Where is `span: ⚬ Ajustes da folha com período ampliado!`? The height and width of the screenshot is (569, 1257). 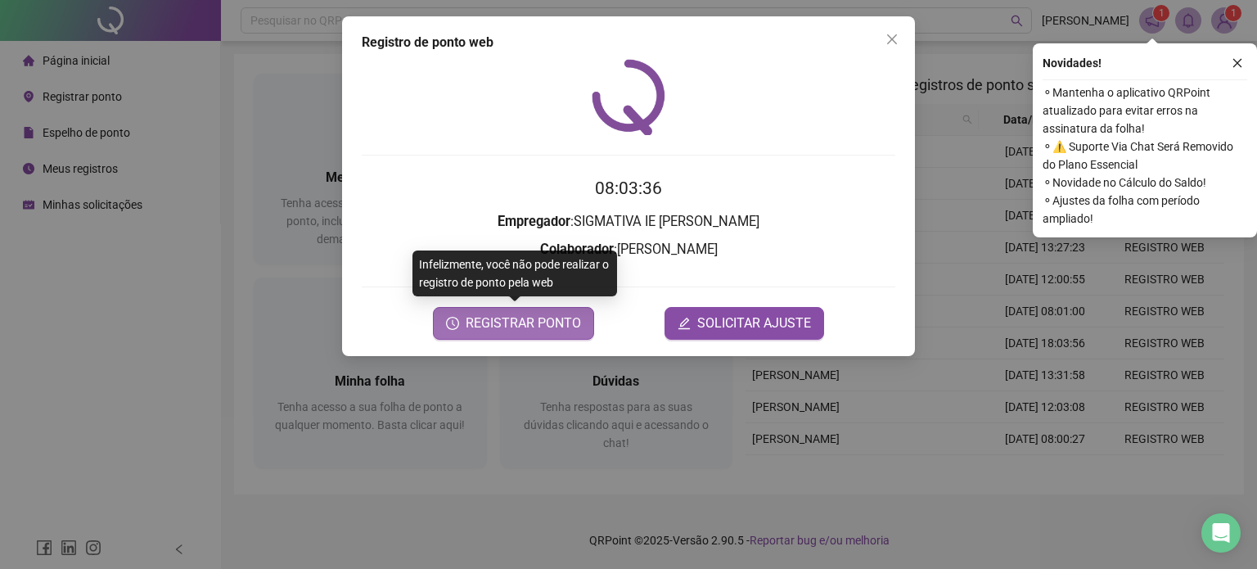 span: ⚬ Ajustes da folha com período ampliado! is located at coordinates (1144, 209).